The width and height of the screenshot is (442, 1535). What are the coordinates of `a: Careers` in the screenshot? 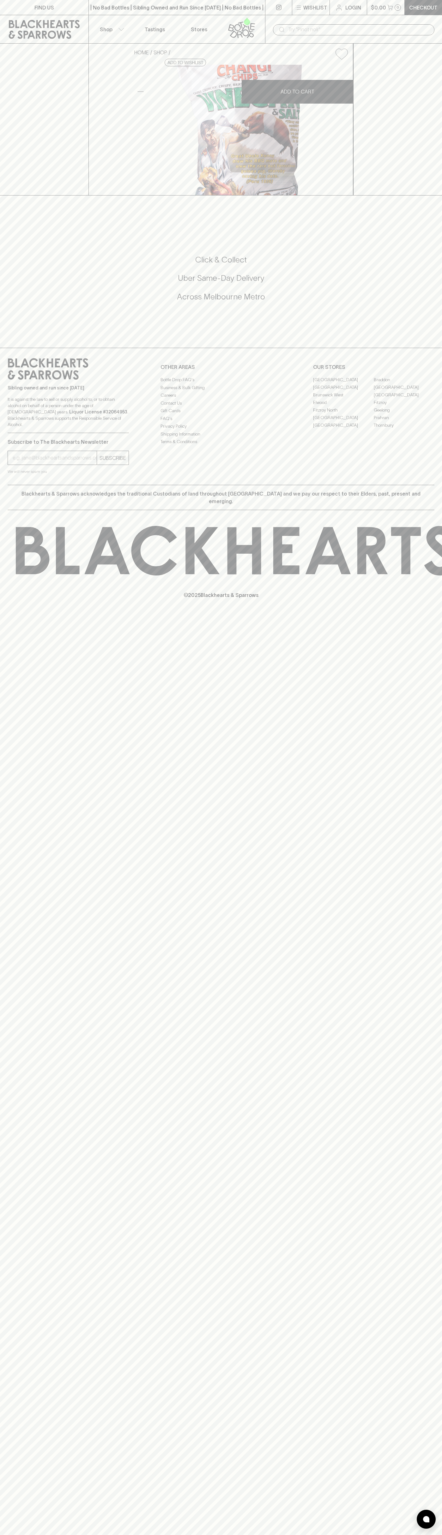 It's located at (221, 395).